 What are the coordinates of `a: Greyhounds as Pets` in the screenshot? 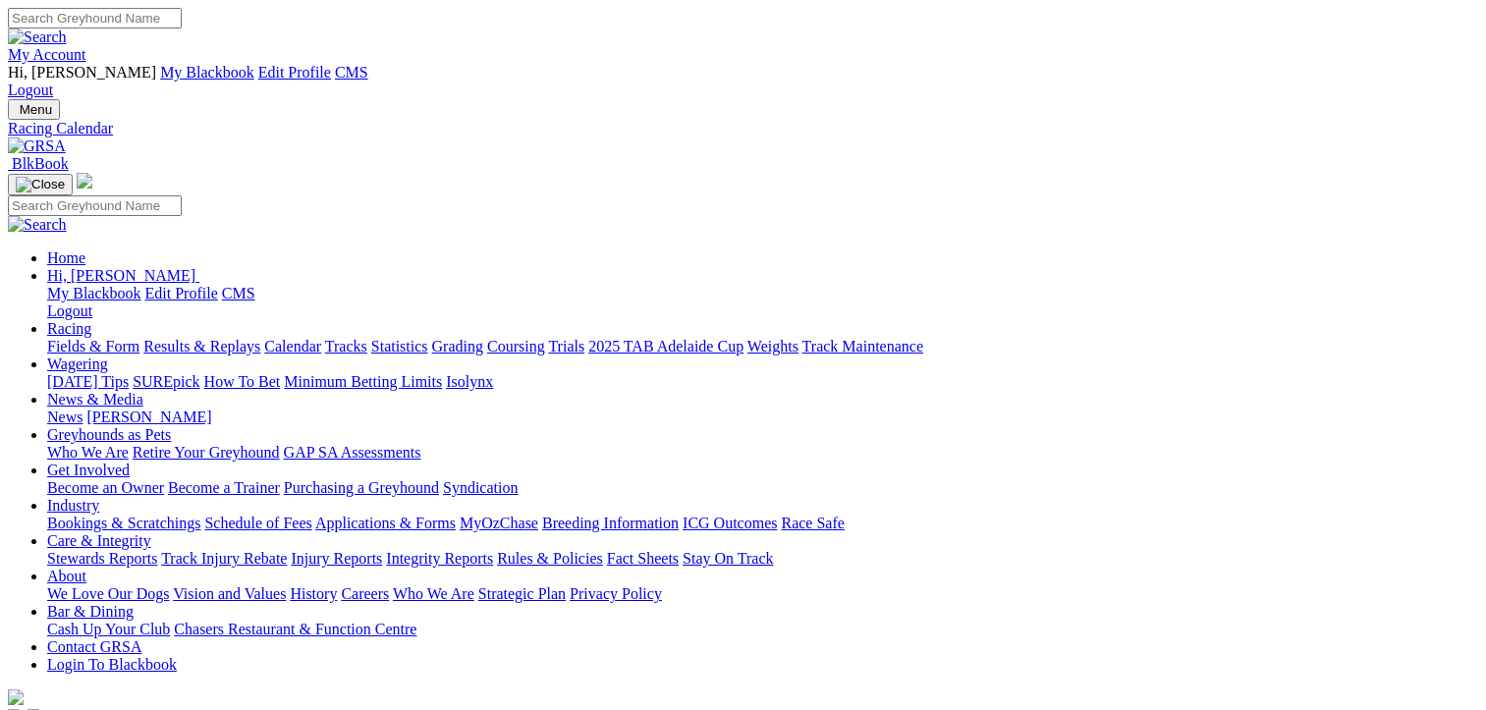 It's located at (109, 434).